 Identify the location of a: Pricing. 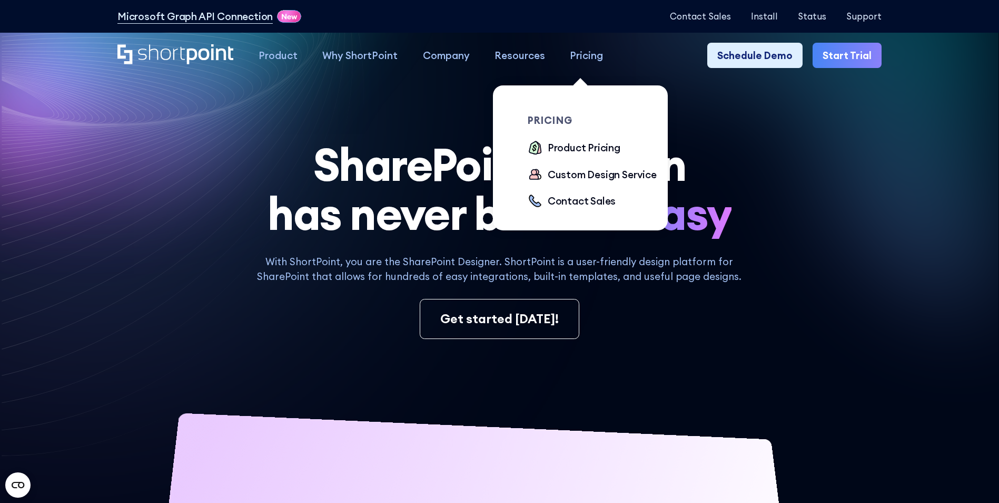
(587, 55).